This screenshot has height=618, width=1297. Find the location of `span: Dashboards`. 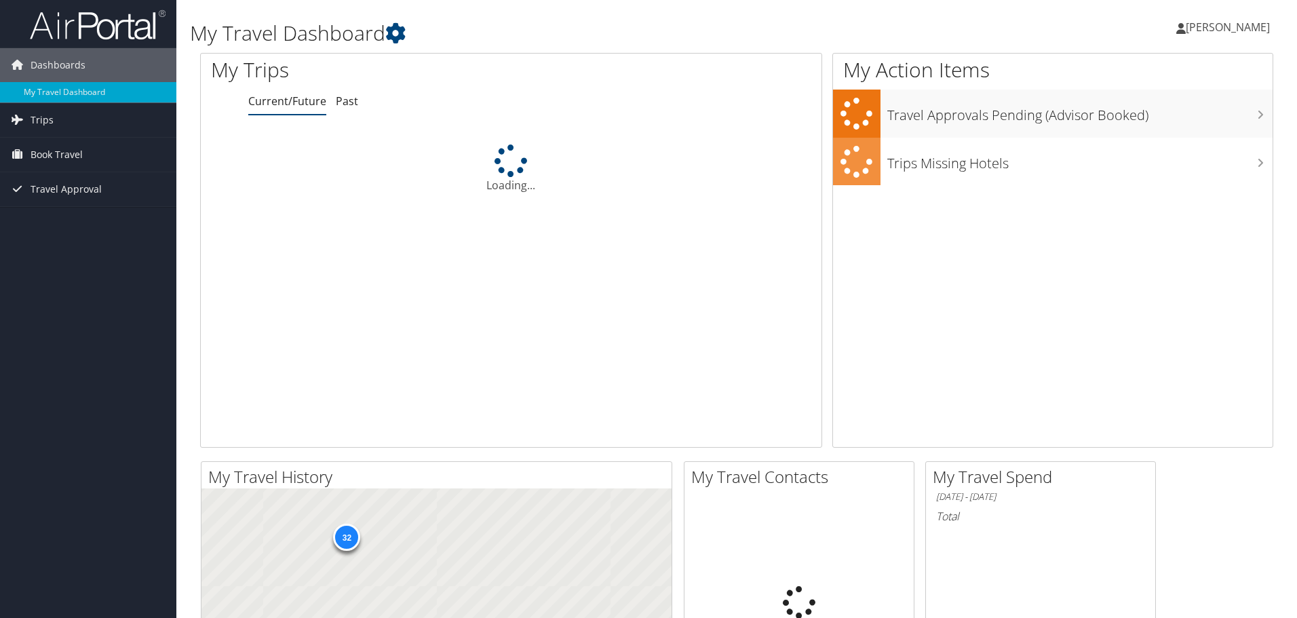

span: Dashboards is located at coordinates (58, 65).